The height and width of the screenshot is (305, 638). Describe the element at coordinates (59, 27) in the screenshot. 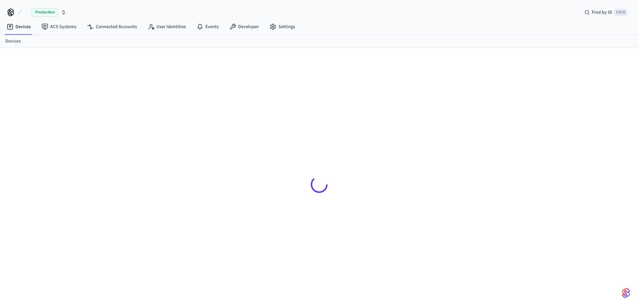

I see `a: ACS Systems` at that location.